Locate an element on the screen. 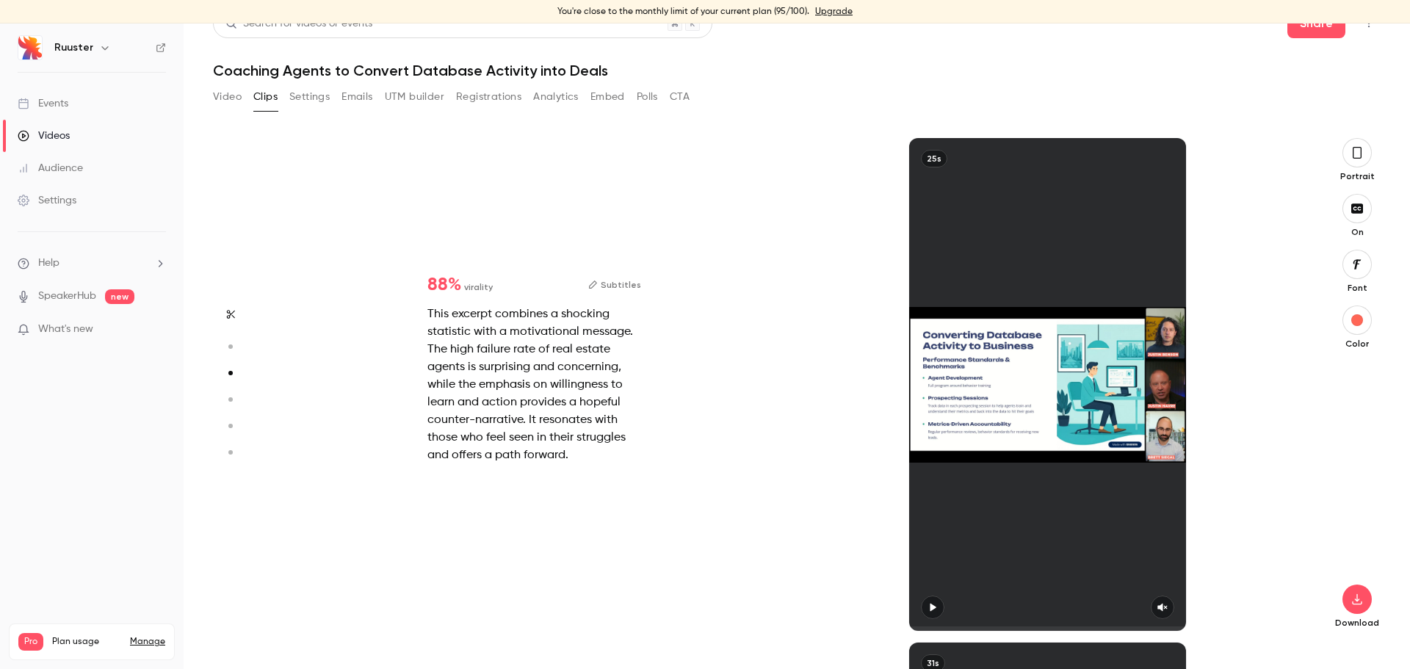 This screenshot has width=1410, height=669. span: Help is located at coordinates (48, 263).